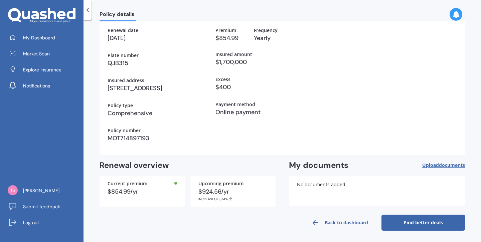  I want to click on h2: Renewal overview, so click(187, 165).